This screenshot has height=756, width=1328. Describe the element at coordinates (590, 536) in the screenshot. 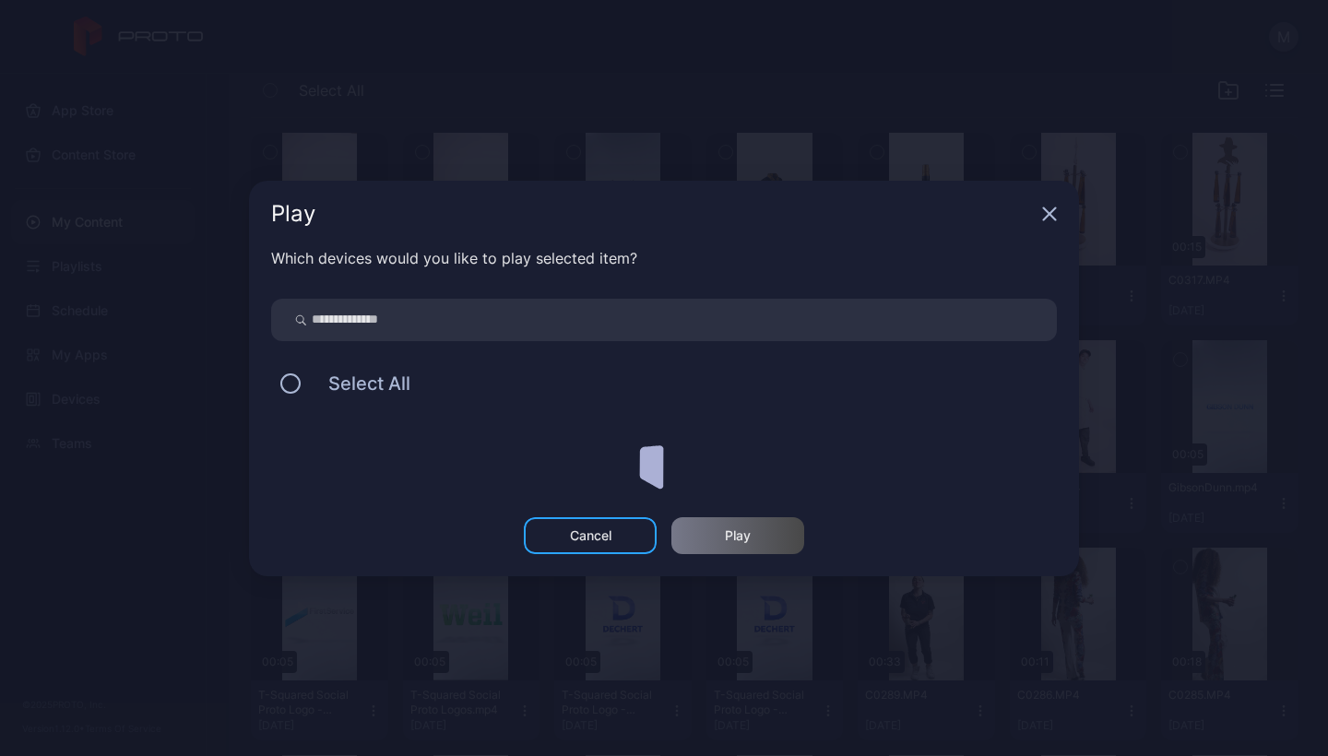

I see `div: Cancel` at that location.